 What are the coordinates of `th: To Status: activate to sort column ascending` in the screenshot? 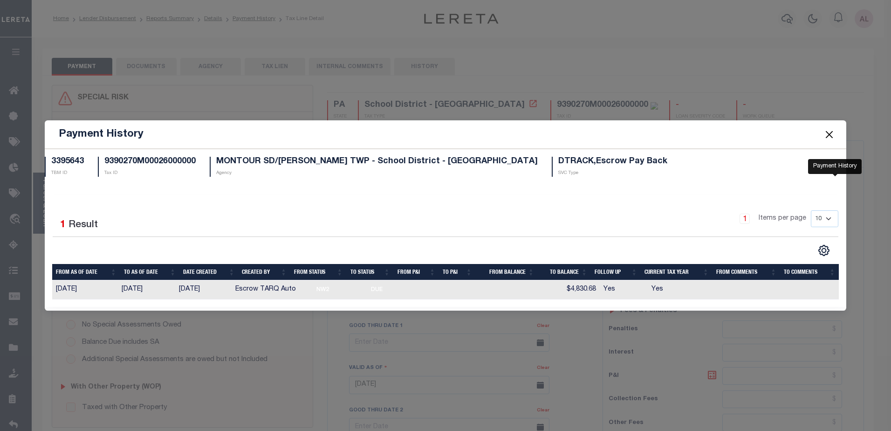 It's located at (370, 272).